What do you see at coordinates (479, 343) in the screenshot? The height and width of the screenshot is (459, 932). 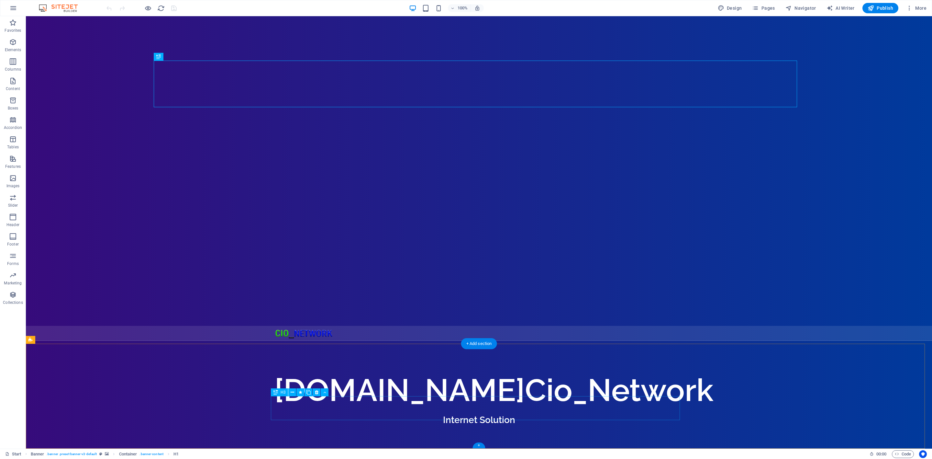 I see `div: + Add section` at bounding box center [479, 343].